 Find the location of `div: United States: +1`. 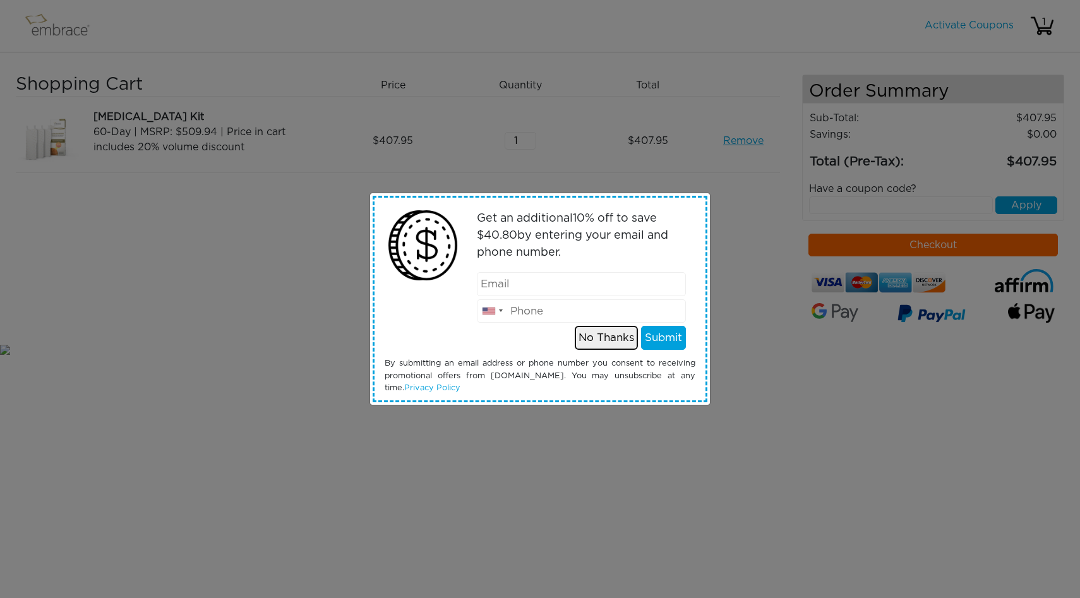

div: United States: +1 is located at coordinates (492, 311).